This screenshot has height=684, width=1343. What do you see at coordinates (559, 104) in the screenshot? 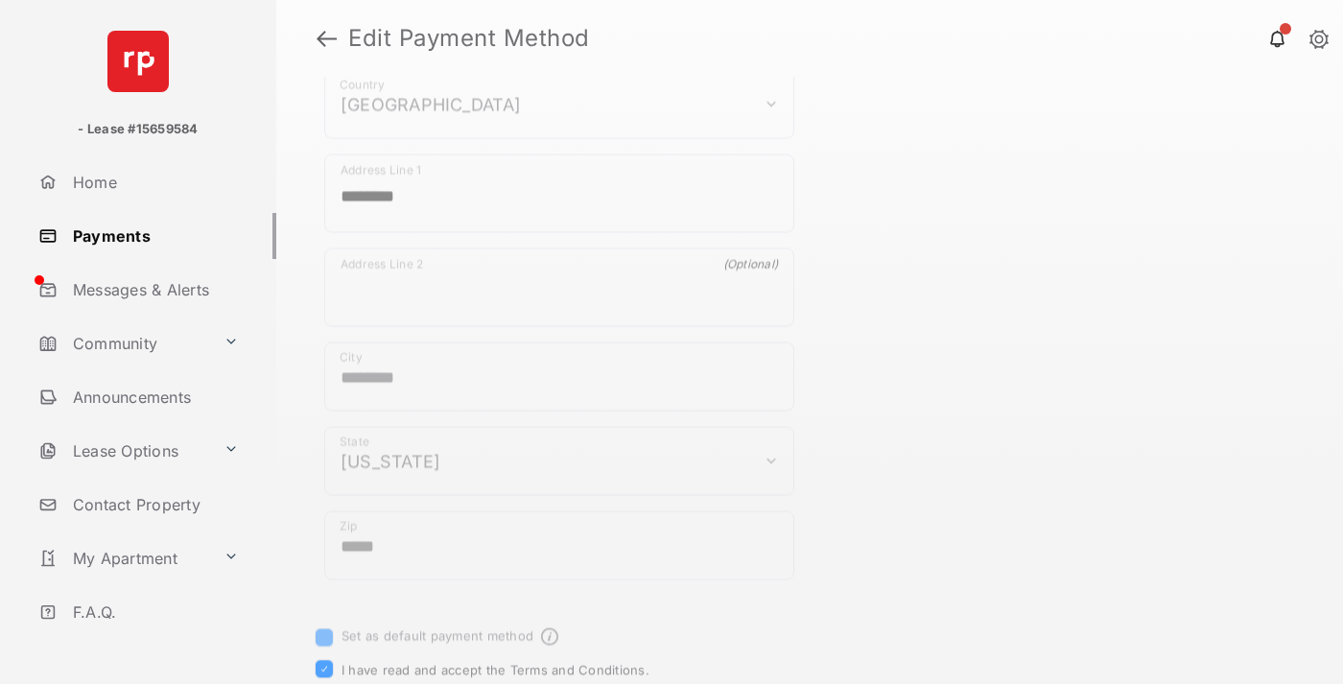
I see `div: payment_method_screening[postal_addresses][country]` at bounding box center [559, 104].